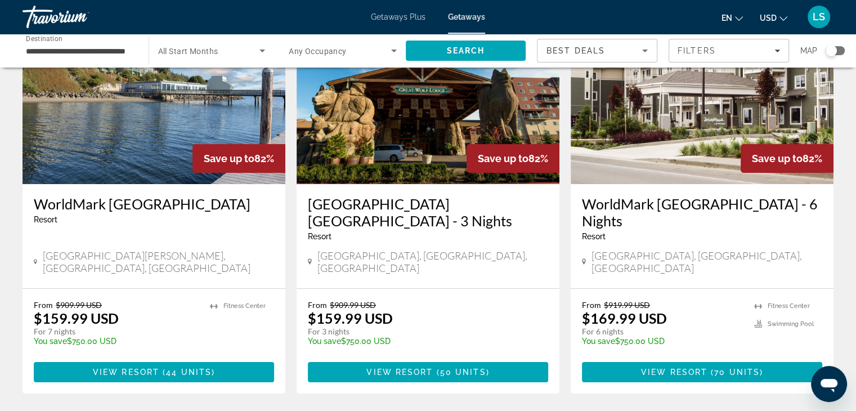  I want to click on button: Search, so click(466, 51).